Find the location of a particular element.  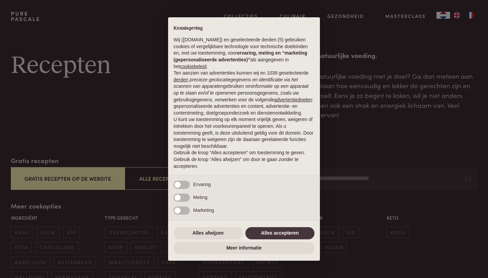

p: Ten aanzien van advertenties kunnen wij en 1039 geselecteerde gebruiken om en persoonsgegevens, z... is located at coordinates (244, 93).